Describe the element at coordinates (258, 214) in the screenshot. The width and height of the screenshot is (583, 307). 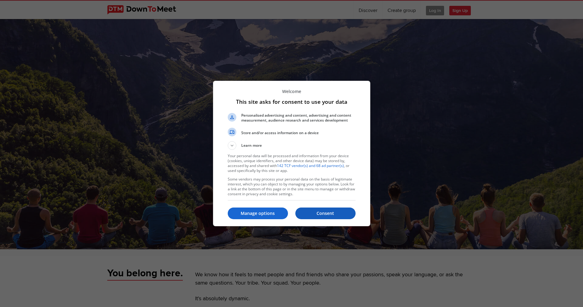
I see `p: Manage options` at that location.